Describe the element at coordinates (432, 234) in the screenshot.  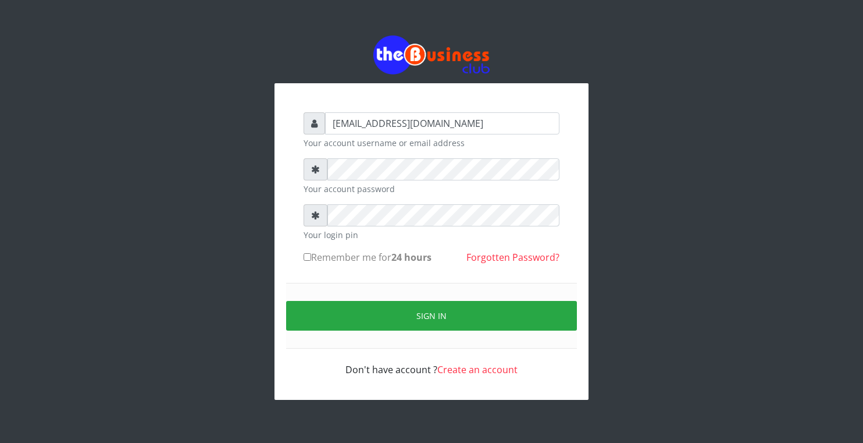
I see `small: Your login pin` at that location.